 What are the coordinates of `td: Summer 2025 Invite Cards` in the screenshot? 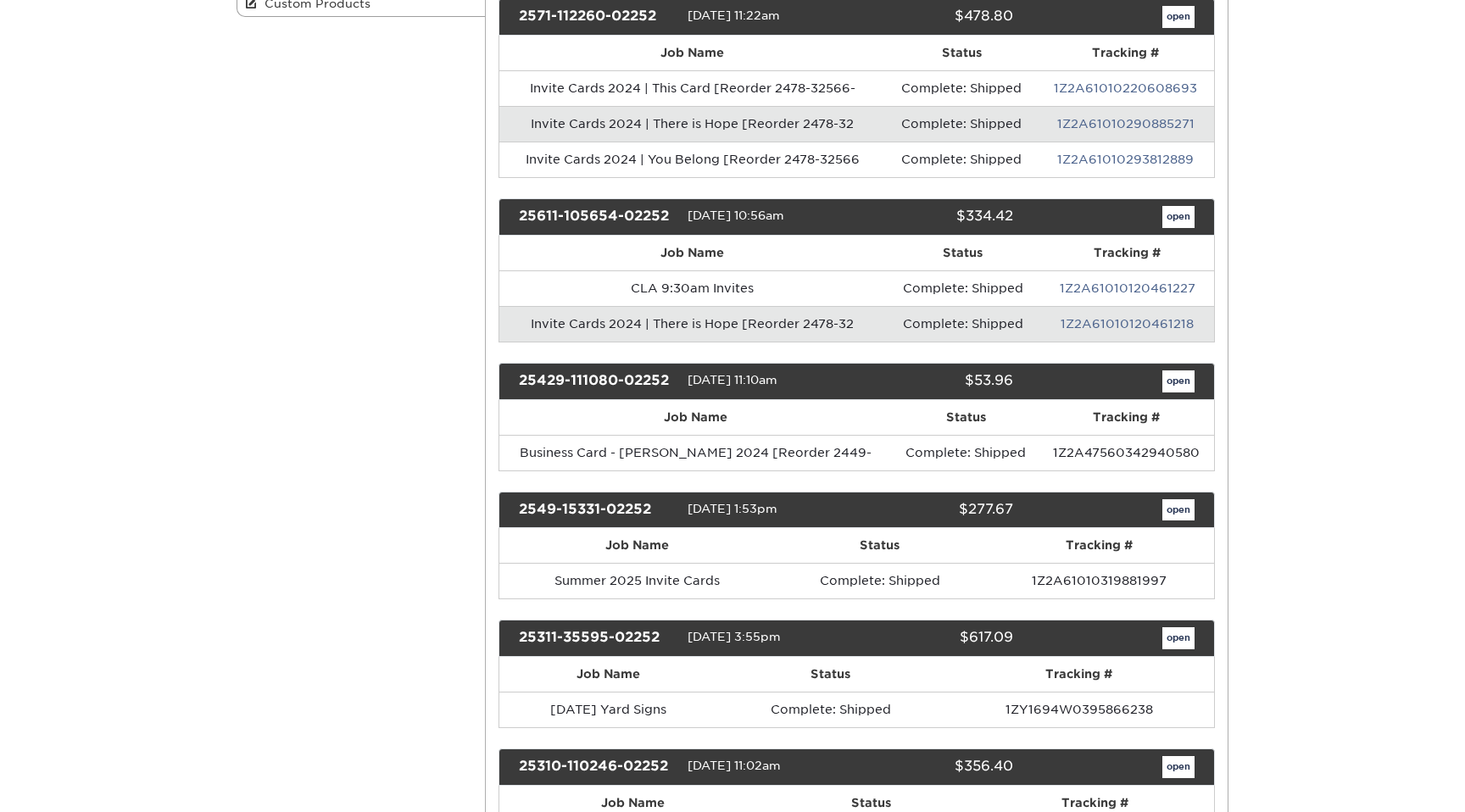 It's located at (637, 580).